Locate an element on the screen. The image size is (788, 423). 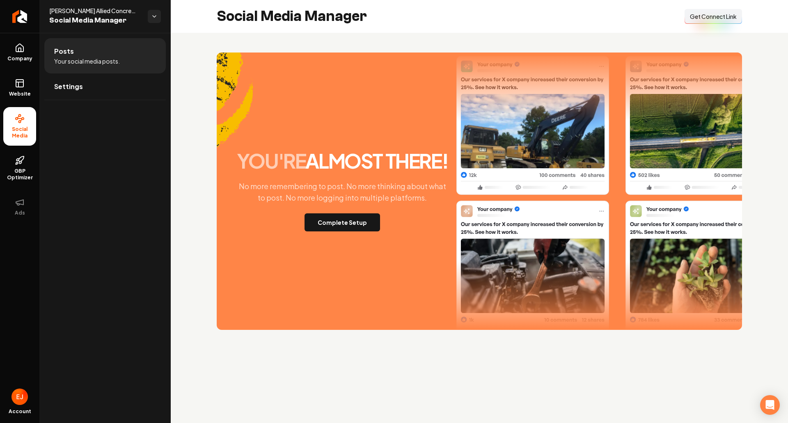
button: Complete Setup is located at coordinates (342, 222).